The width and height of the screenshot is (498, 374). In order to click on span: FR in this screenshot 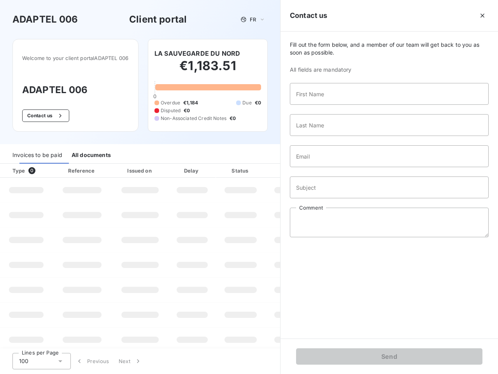, I will do `click(253, 19)`.